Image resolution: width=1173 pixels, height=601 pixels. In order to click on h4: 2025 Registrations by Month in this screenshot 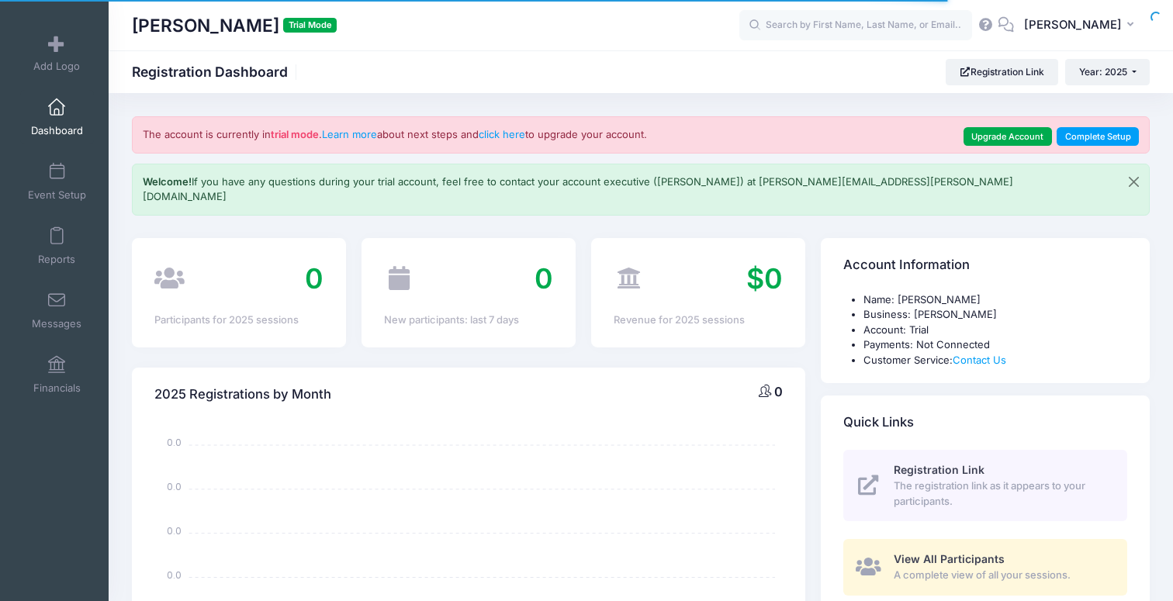, I will do `click(243, 395)`.